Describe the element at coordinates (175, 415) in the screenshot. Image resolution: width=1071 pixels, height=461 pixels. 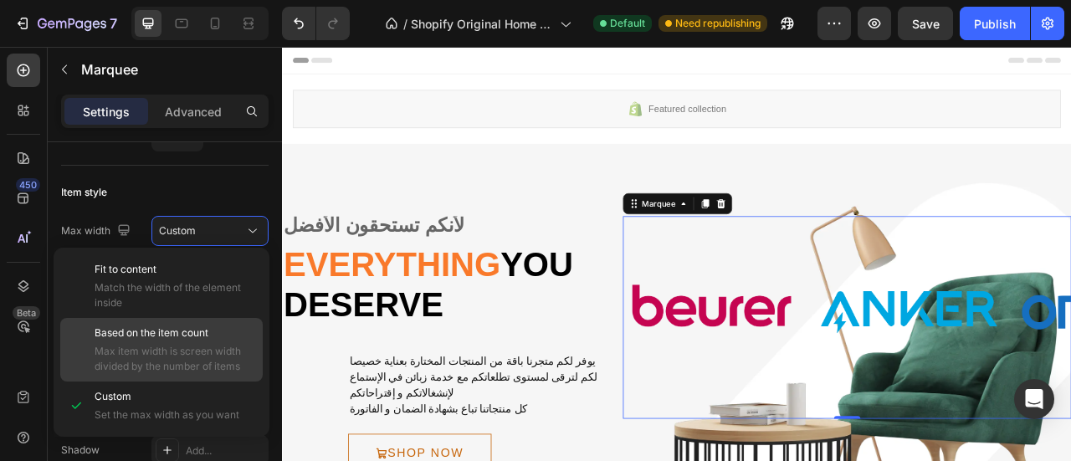
I see `span: Set the max width as you want` at that location.